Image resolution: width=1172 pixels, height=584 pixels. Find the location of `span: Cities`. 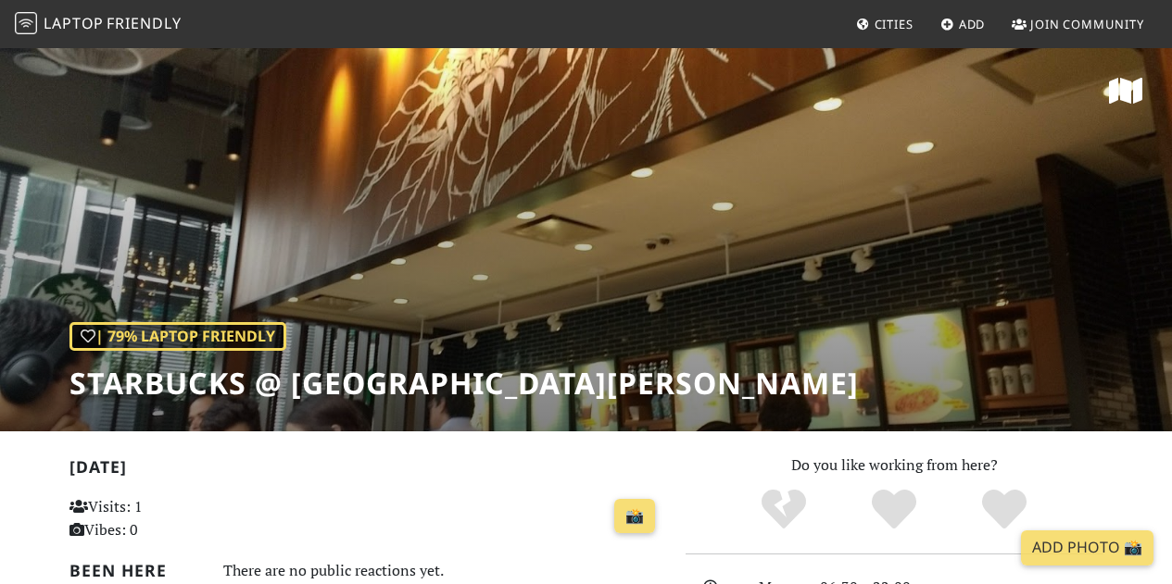

span: Cities is located at coordinates (894, 24).